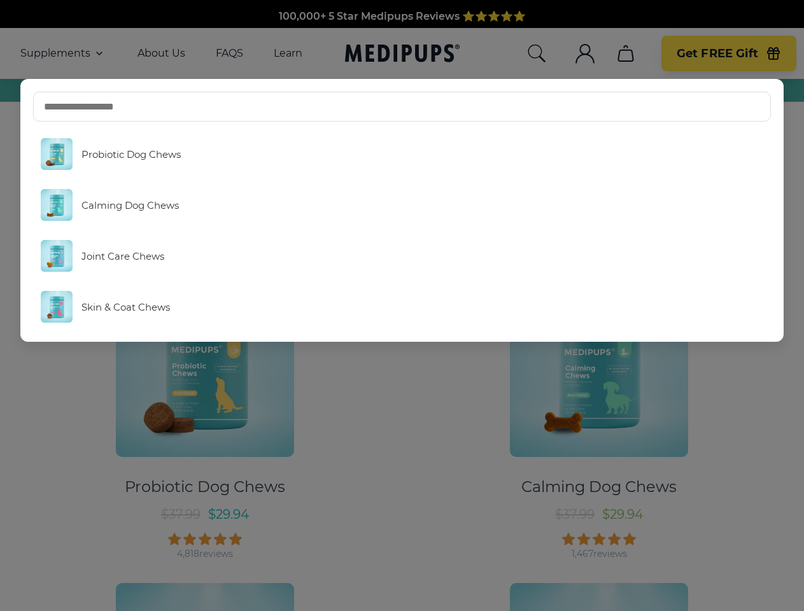 Image resolution: width=804 pixels, height=611 pixels. I want to click on img: Probiotic Dog Chews, so click(57, 154).